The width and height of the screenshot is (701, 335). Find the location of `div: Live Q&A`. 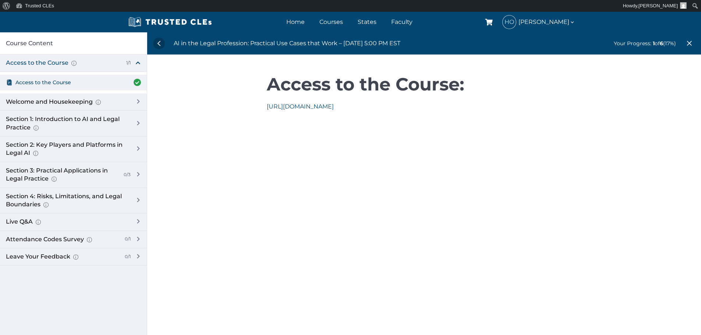

div: Live Q&A is located at coordinates (67, 222).